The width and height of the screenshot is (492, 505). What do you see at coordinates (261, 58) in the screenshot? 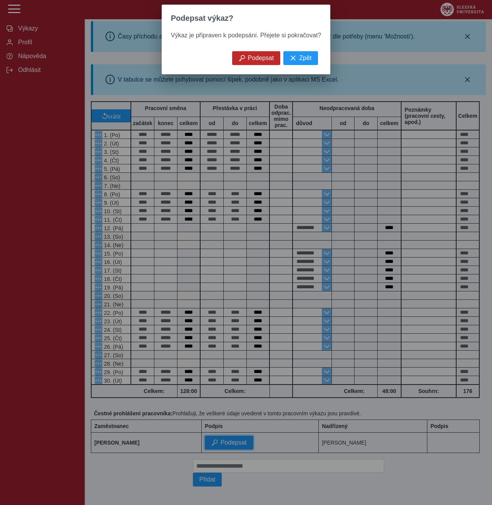
I see `span: Podepsat` at bounding box center [261, 58].